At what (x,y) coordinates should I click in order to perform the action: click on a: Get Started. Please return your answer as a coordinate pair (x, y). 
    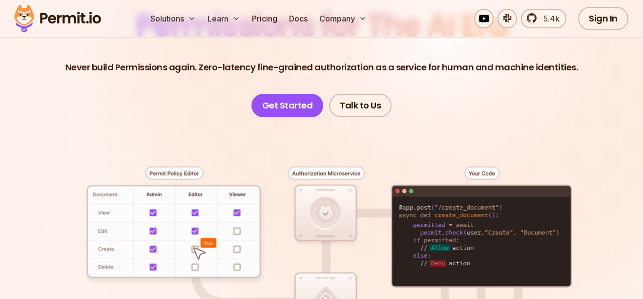
    Looking at the image, I should click on (288, 105).